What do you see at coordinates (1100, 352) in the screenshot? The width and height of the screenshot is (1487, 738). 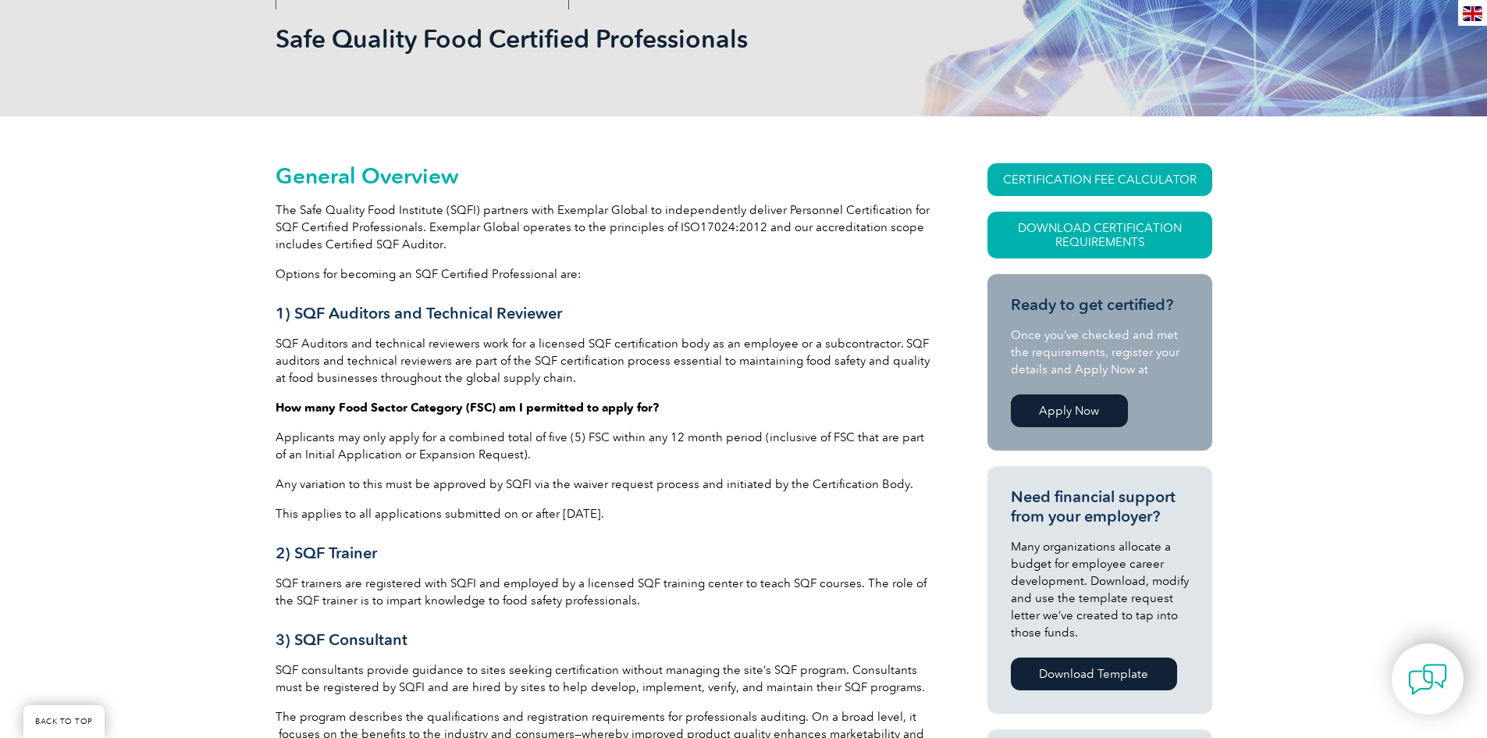 I see `p: Once you’ve checked and met the requirements, register your details and Apply Now at` at bounding box center [1100, 352].